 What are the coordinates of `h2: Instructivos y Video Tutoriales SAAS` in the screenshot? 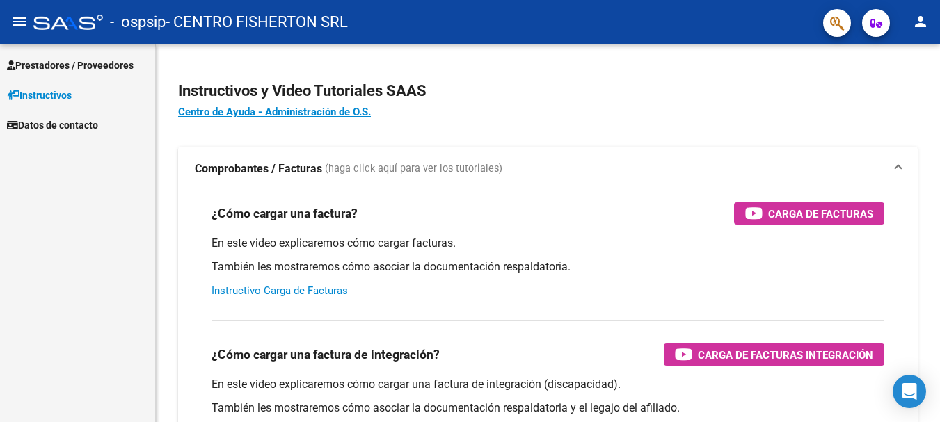 It's located at (547, 91).